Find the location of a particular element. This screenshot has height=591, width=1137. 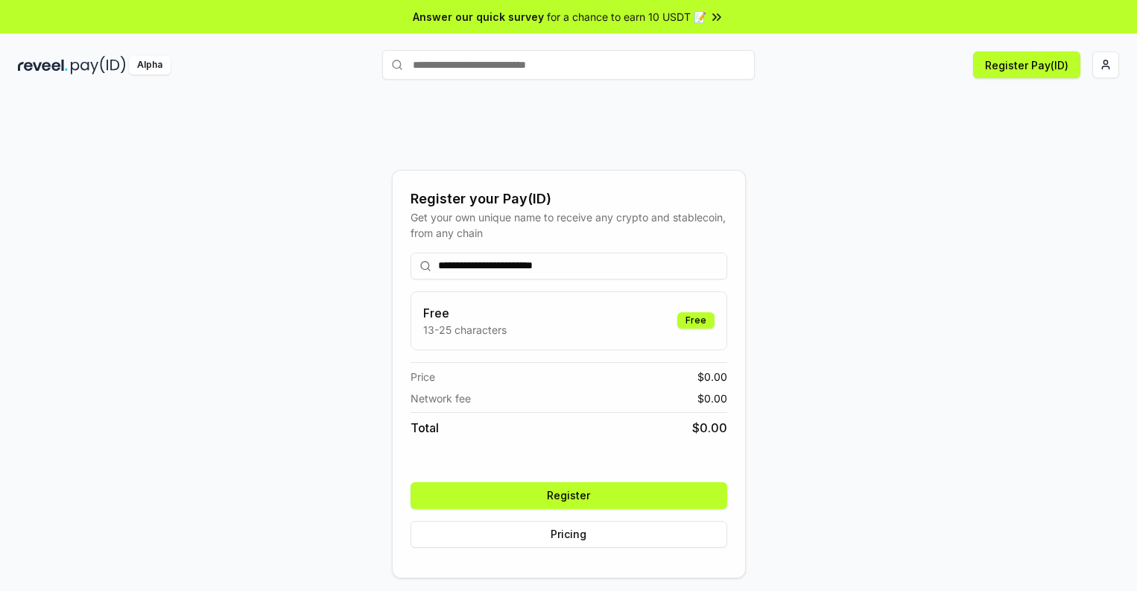

span: Network fee is located at coordinates (440, 398).